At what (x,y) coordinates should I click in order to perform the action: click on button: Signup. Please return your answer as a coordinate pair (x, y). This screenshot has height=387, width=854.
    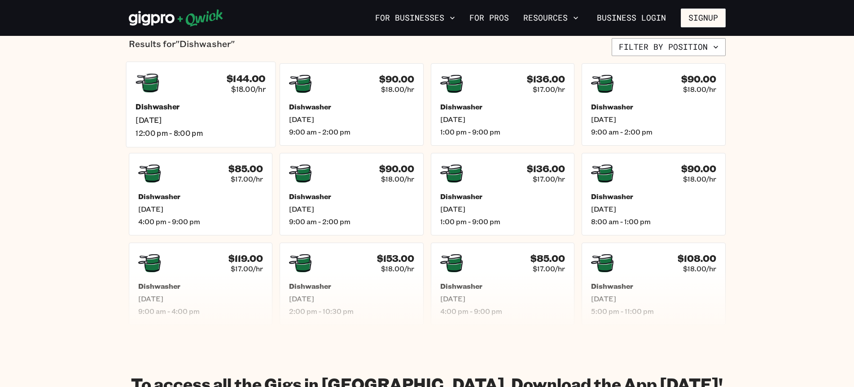
    Looking at the image, I should click on (703, 18).